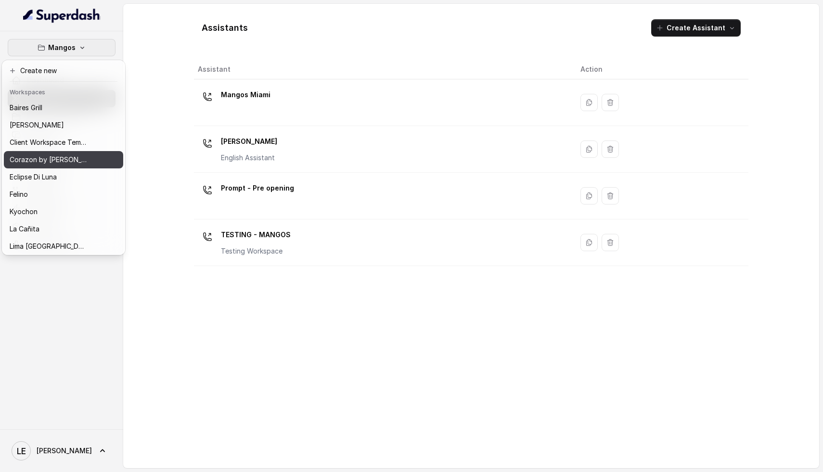 The height and width of the screenshot is (472, 823). Describe the element at coordinates (33, 177) in the screenshot. I see `p: Eclipse Di Luna` at that location.